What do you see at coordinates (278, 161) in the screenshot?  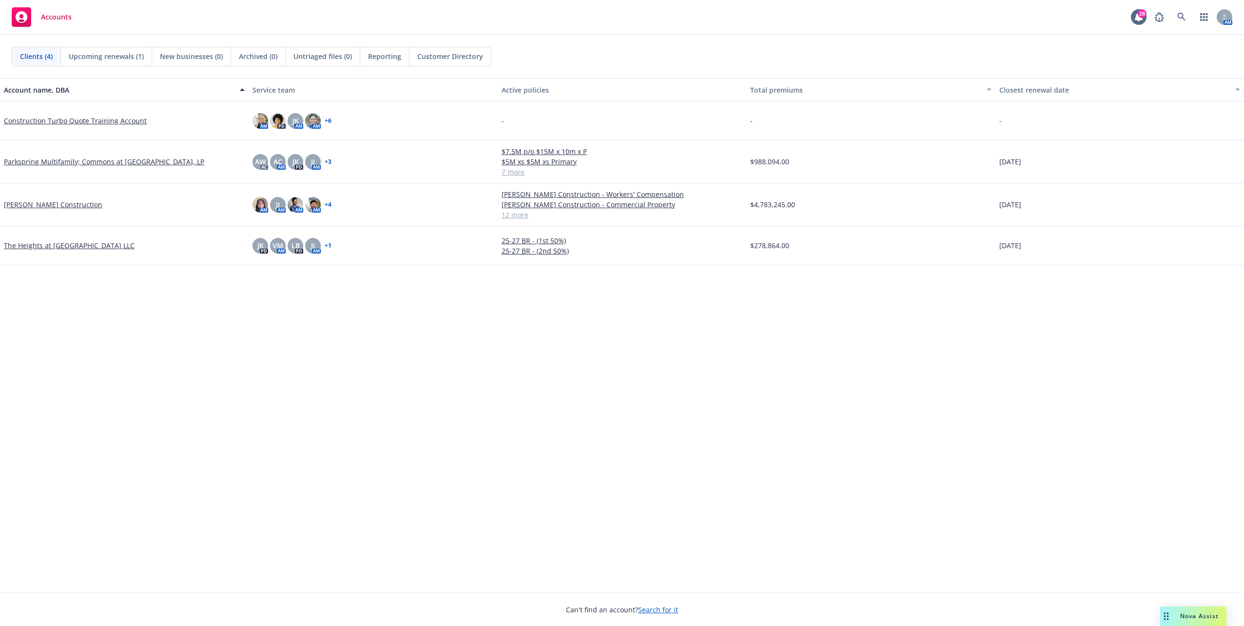 I see `span: AC` at bounding box center [278, 161].